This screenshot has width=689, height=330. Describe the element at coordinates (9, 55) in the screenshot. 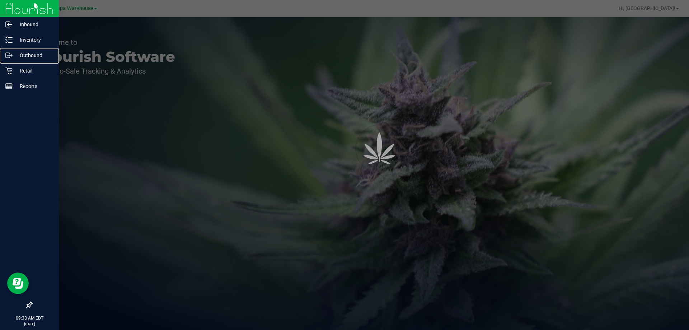

I see `inline-svg: Outbound` at that location.